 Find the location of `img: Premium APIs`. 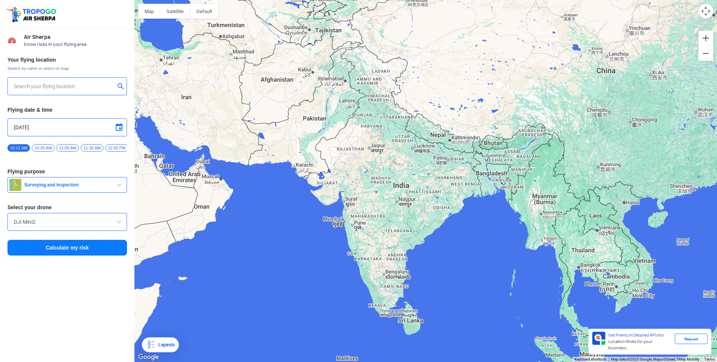

img: Premium APIs is located at coordinates (598, 338).